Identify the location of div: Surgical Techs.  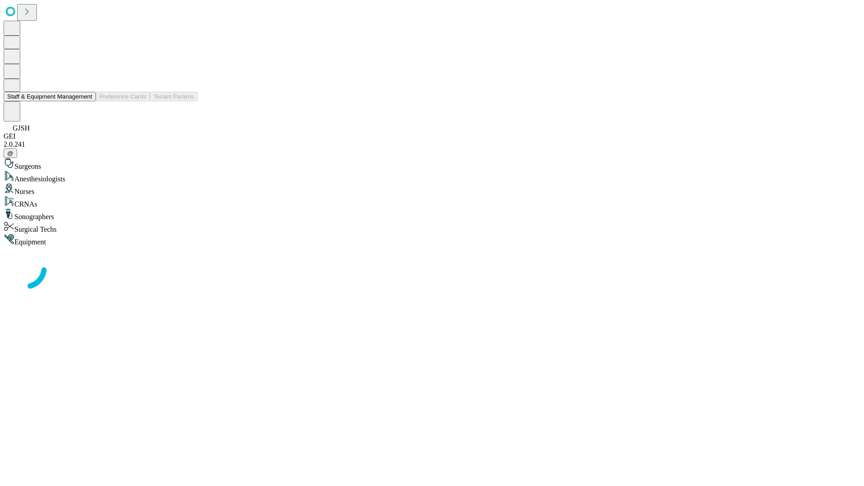
(432, 227).